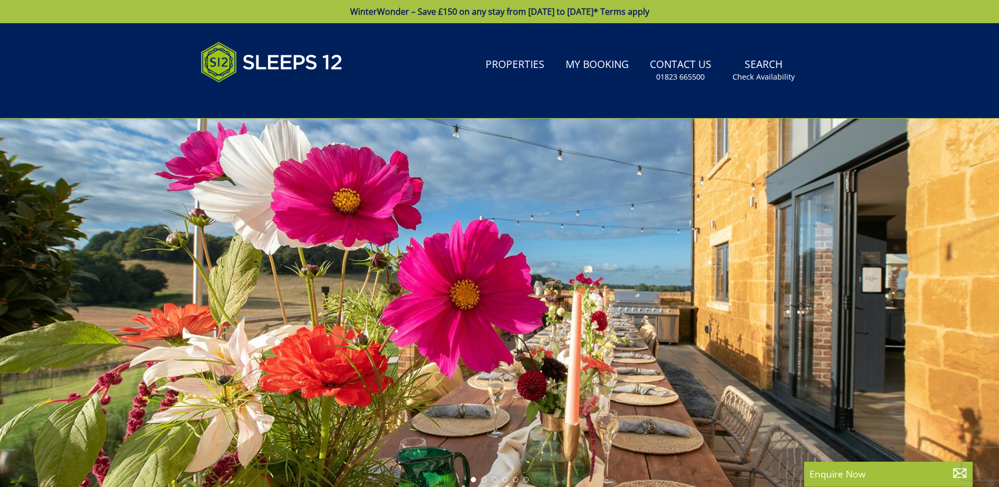 Image resolution: width=999 pixels, height=487 pixels. I want to click on small: 01823 665500, so click(680, 77).